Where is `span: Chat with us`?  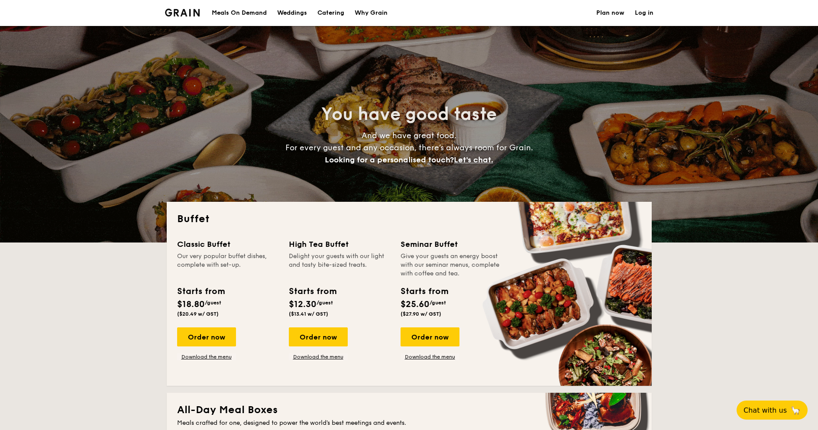 span: Chat with us is located at coordinates (765, 410).